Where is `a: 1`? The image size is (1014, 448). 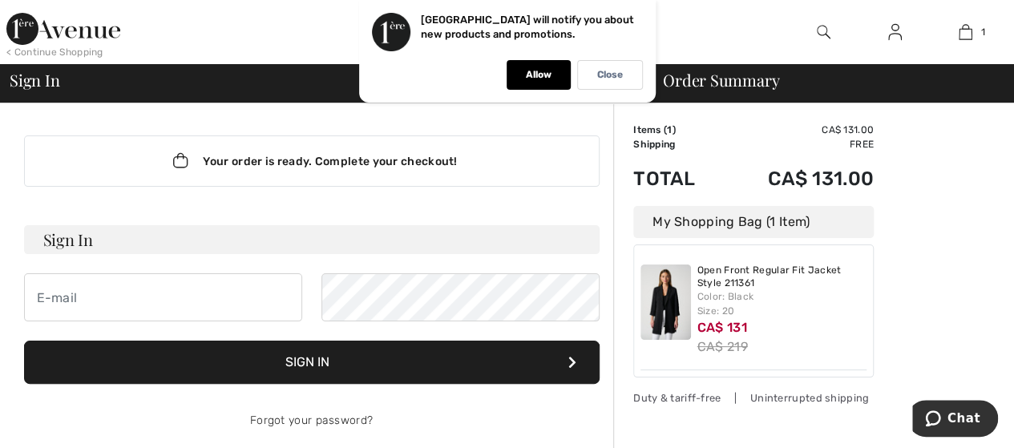
a: 1 is located at coordinates (965, 32).